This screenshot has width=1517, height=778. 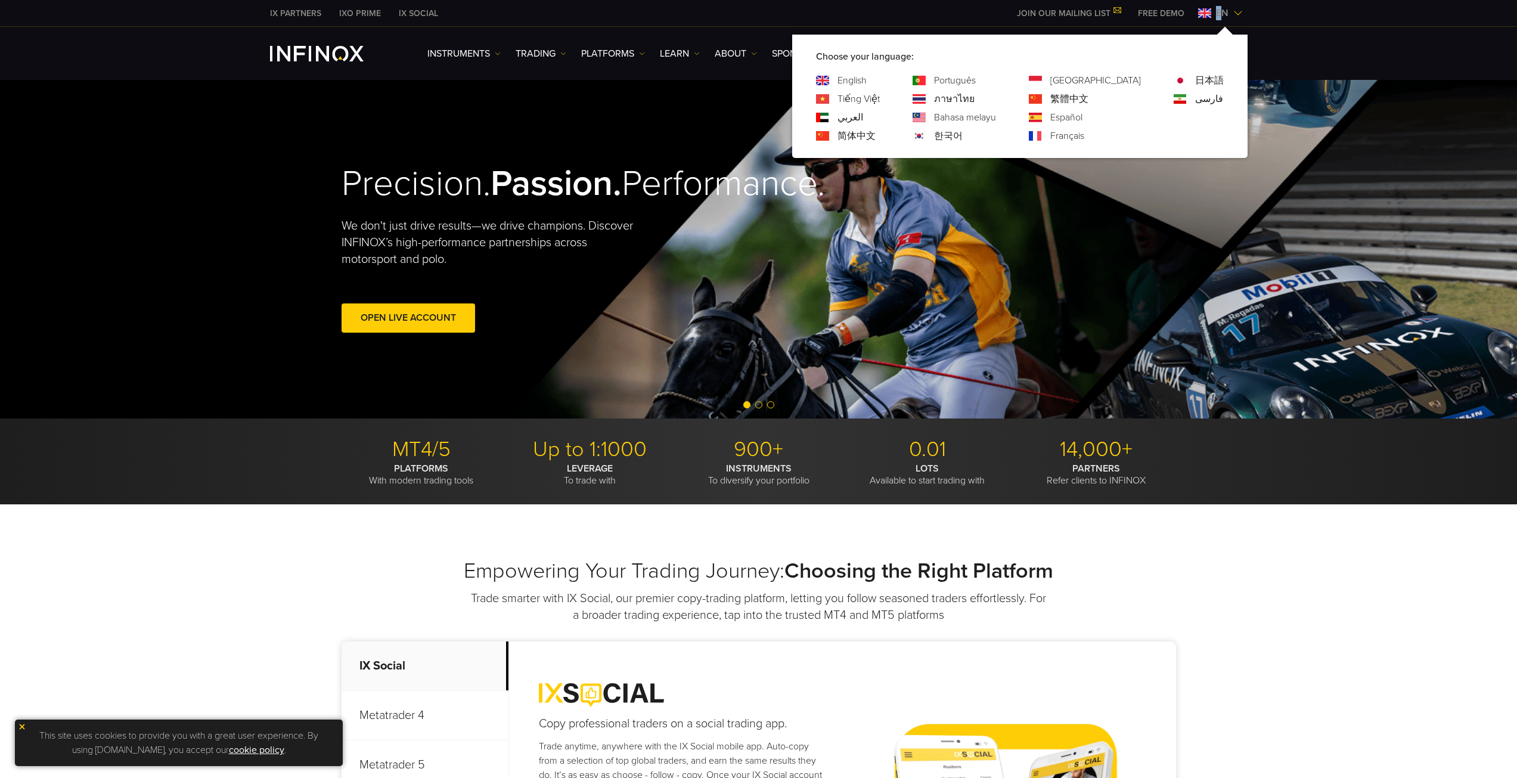 I want to click on img: yellow close icon, so click(x=22, y=727).